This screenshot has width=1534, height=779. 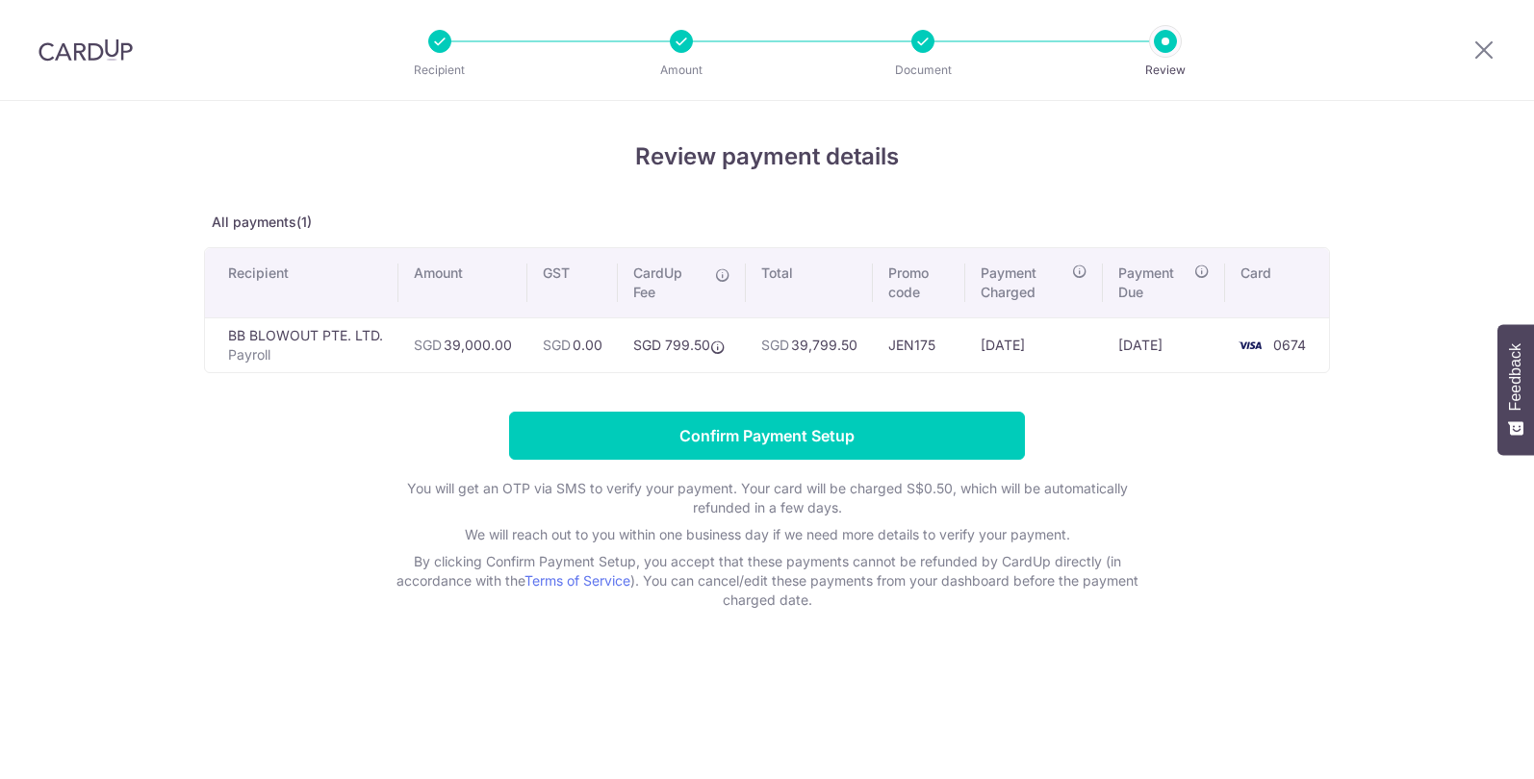 I want to click on td: 0.00, so click(x=573, y=345).